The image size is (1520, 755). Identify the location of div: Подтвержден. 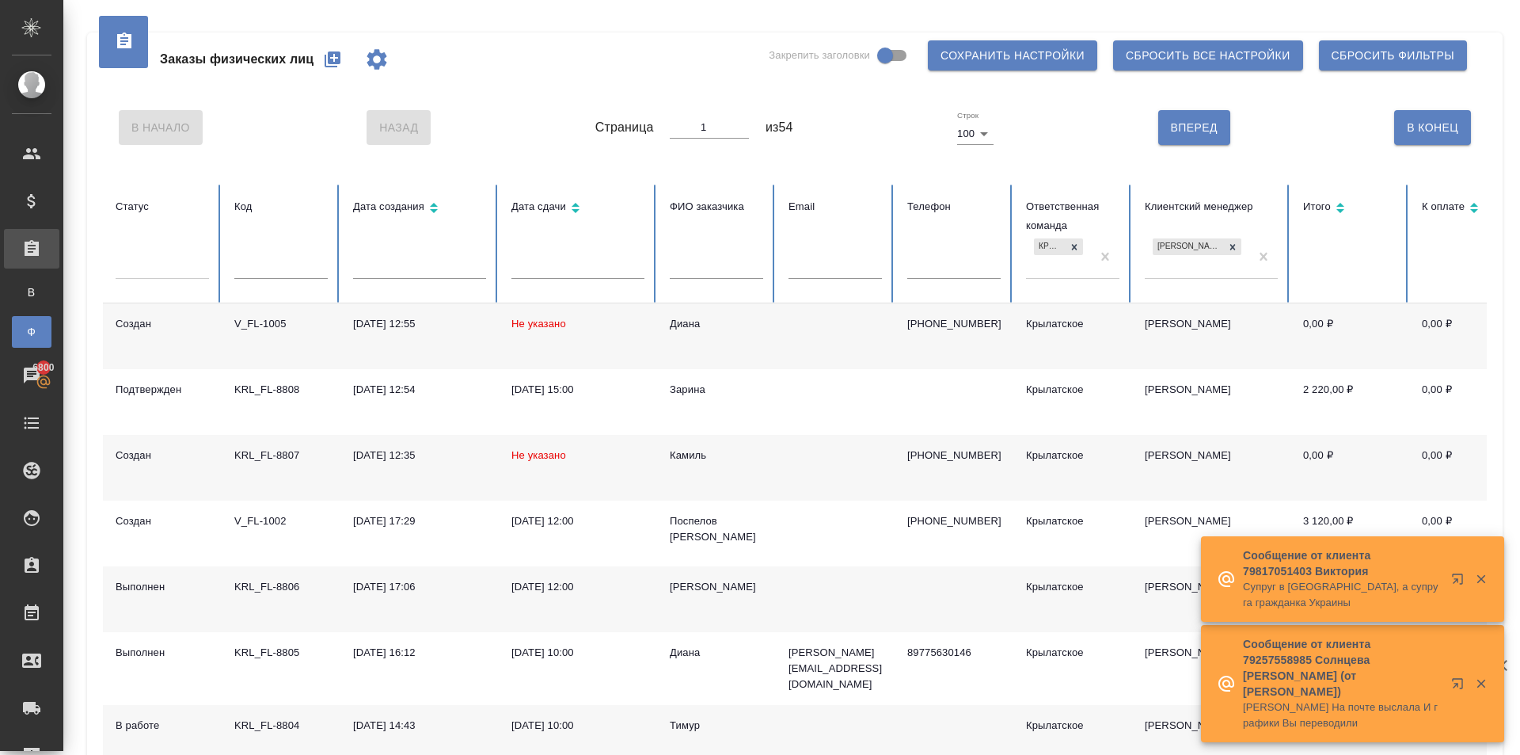
(162, 390).